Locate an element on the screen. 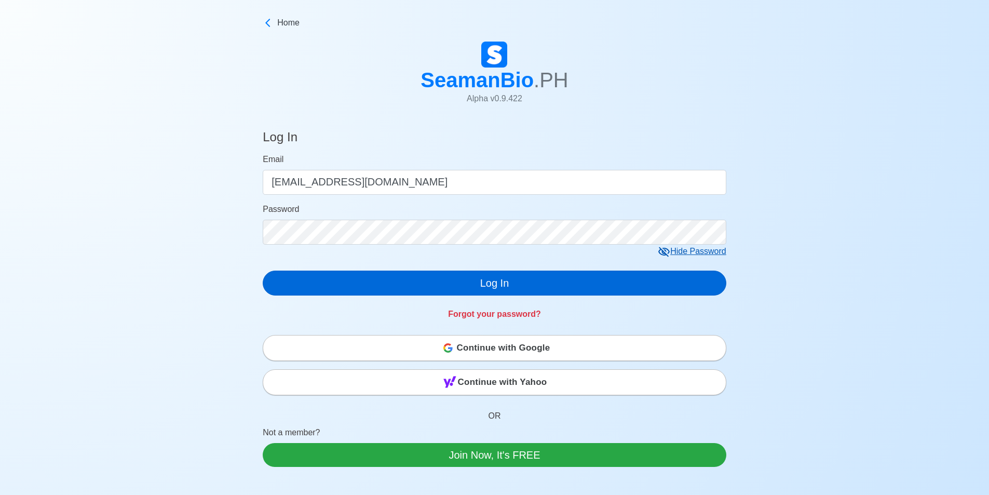  a: SeamanBio.PHAlpha v0.9.422 is located at coordinates (494, 77).